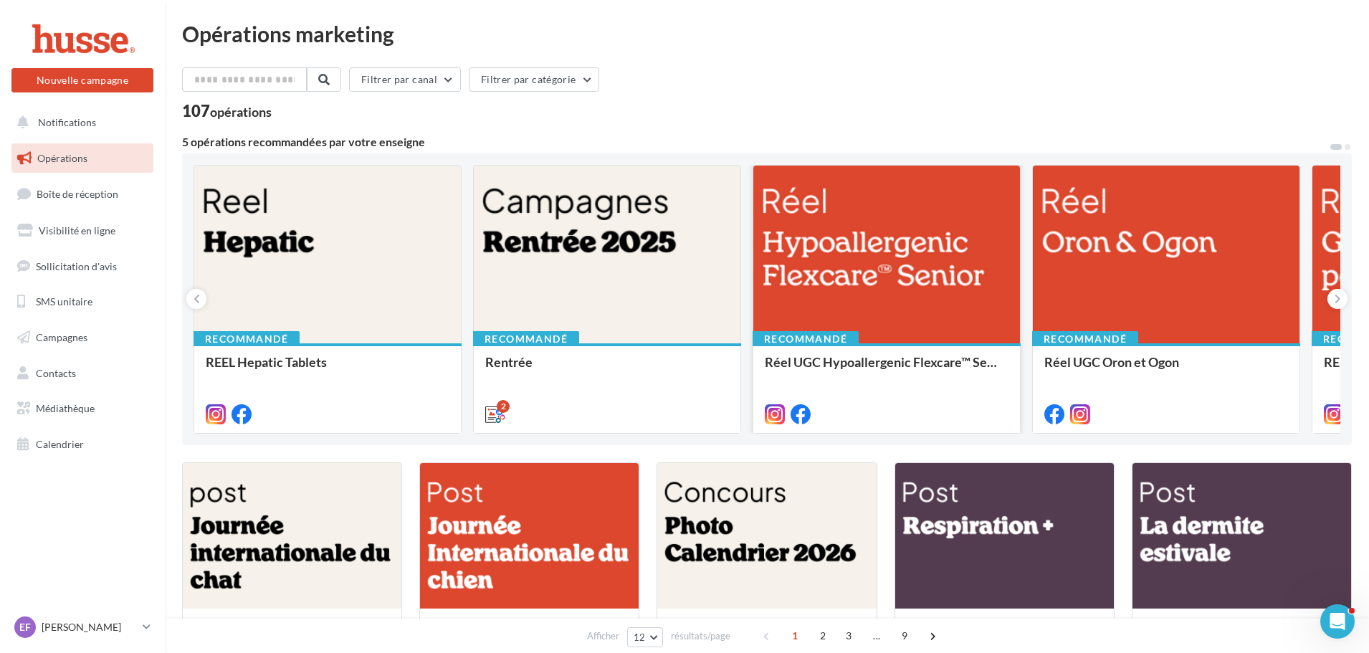 This screenshot has height=653, width=1369. What do you see at coordinates (64, 301) in the screenshot?
I see `span: SMS unitaire` at bounding box center [64, 301].